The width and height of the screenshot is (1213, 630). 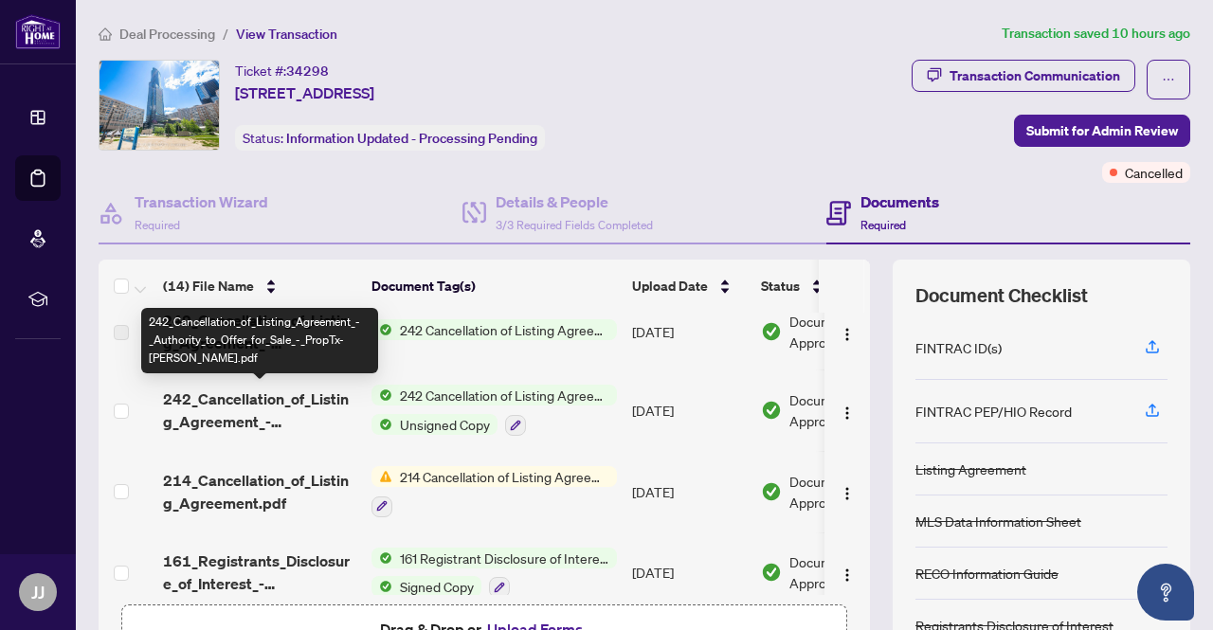 What do you see at coordinates (494, 492) in the screenshot?
I see `button: Status Icon214 Cancellation of Listing Agreement - Authority to Offer for Lease` at bounding box center [494, 492].